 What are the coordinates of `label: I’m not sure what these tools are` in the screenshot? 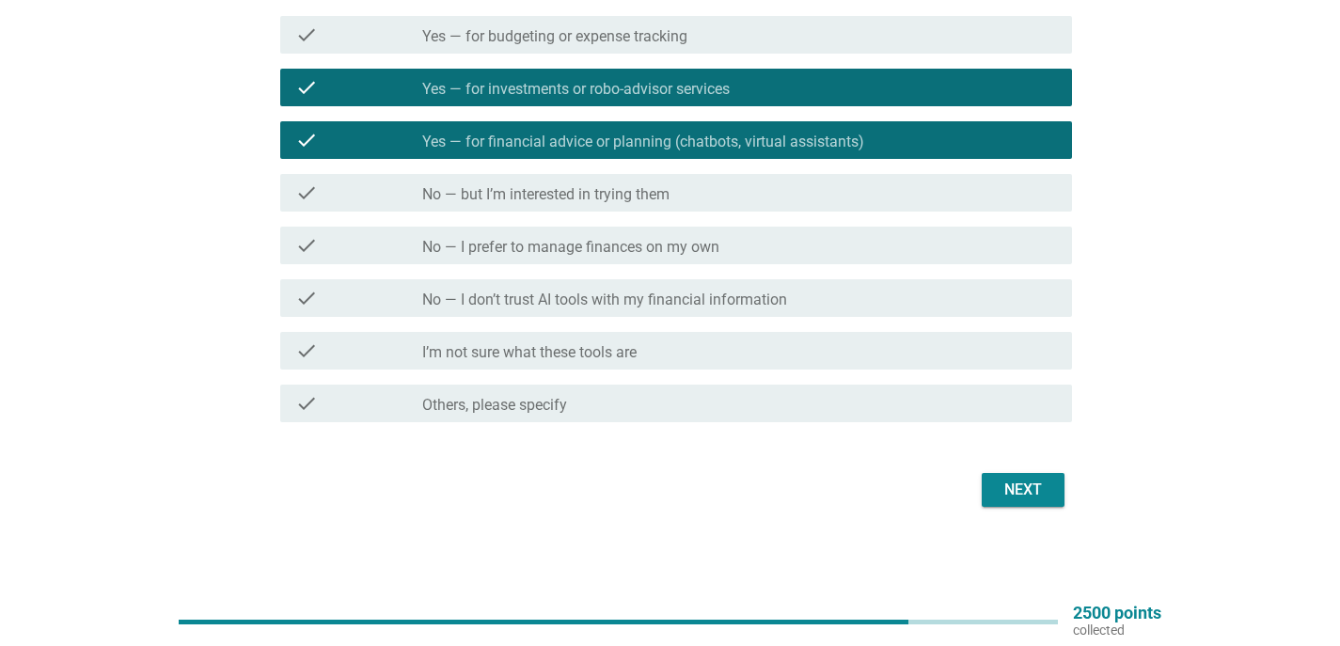 It's located at (529, 353).